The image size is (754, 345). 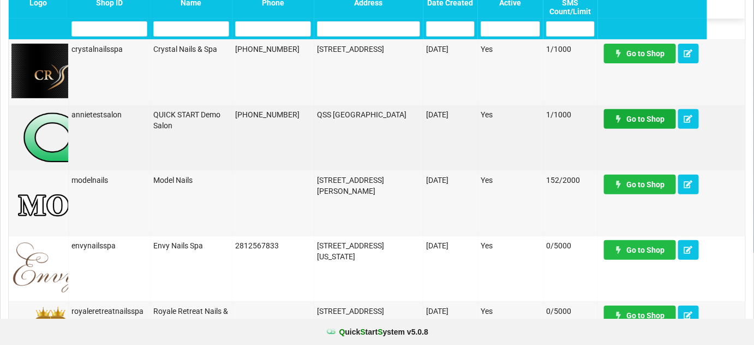 I want to click on div: Crystal Nails & Spa, so click(x=191, y=49).